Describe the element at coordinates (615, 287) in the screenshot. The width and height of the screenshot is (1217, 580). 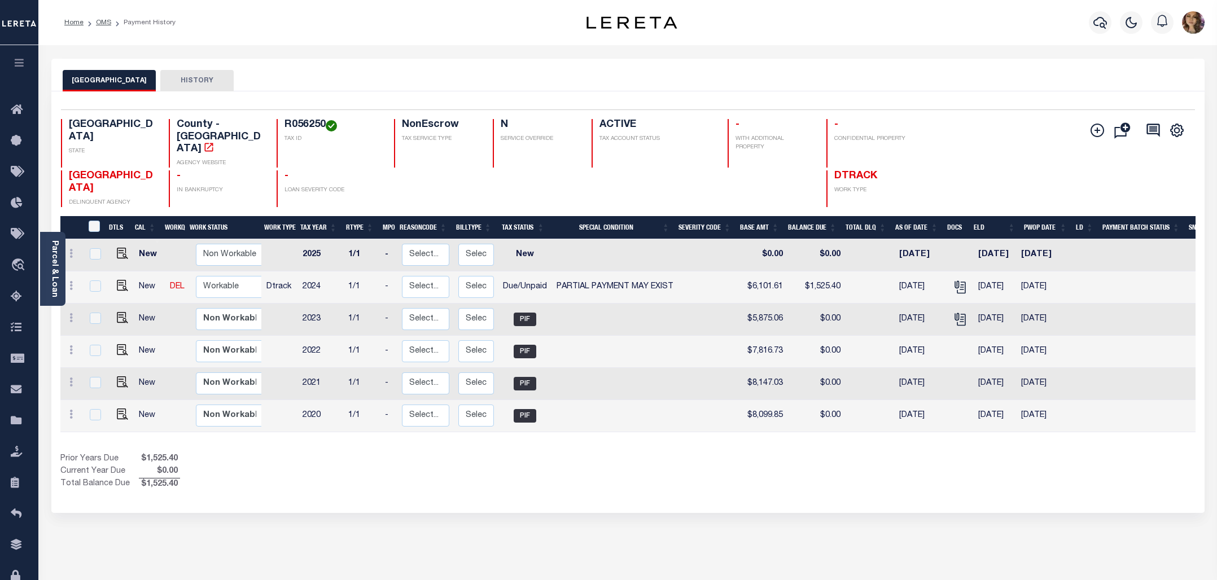
I see `span: PARTIAL PAYMENT MAY EXIST` at that location.